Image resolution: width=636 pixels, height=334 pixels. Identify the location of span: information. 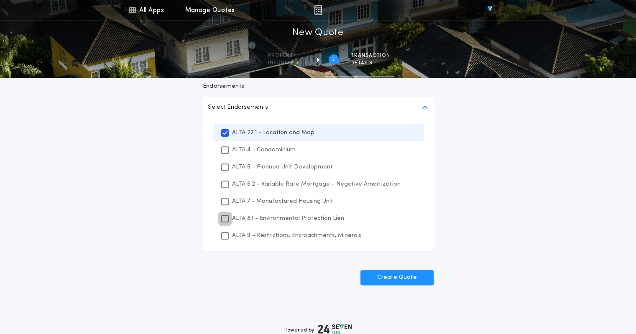
(287, 63).